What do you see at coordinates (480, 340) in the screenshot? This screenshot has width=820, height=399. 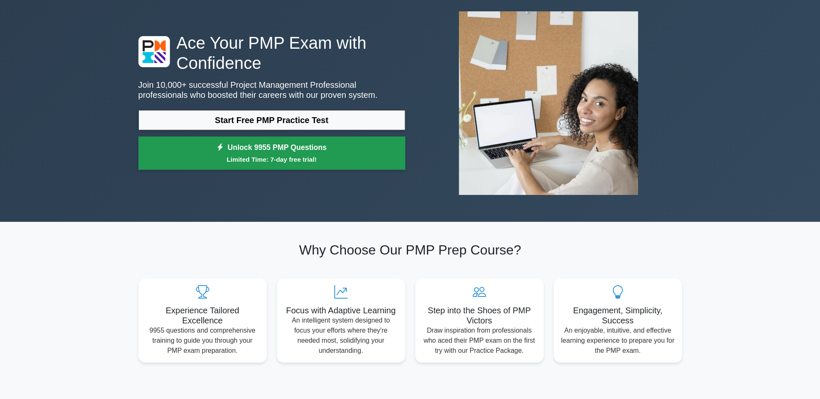 I see `p: Draw inspiration from professionals who aced their PMP exam on the first try with our Practice Pa...` at bounding box center [480, 340].